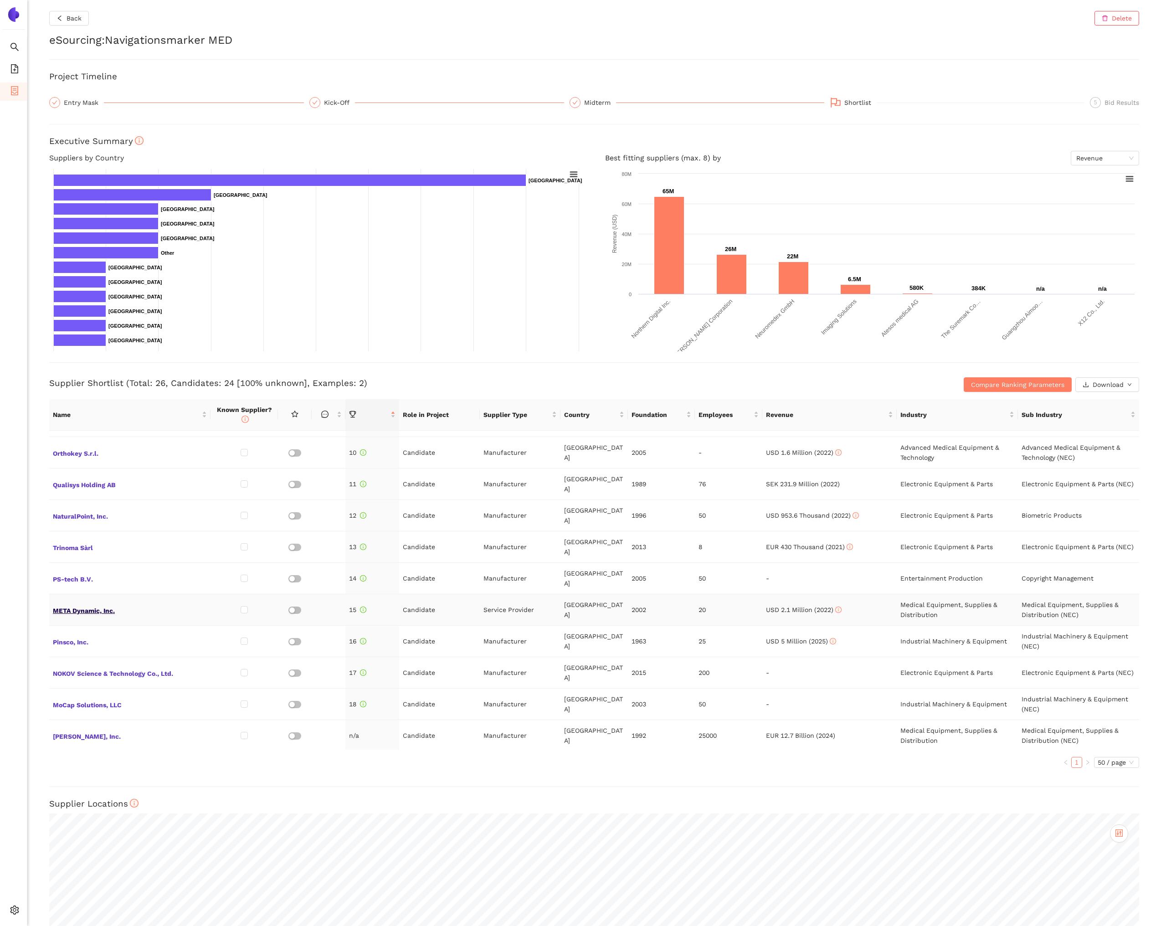  Describe the element at coordinates (662, 515) in the screenshot. I see `td: 1996` at that location.